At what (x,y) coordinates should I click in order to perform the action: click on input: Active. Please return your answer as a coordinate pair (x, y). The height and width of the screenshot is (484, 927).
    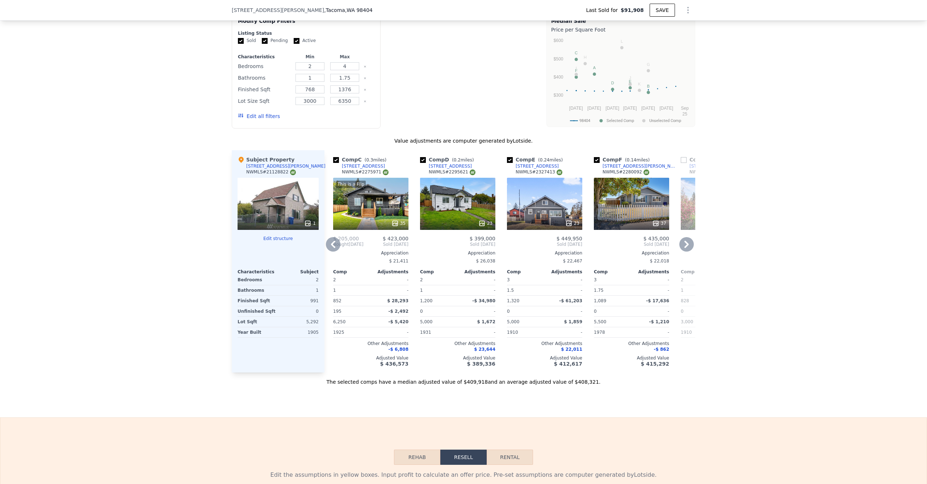
    Looking at the image, I should click on (297, 41).